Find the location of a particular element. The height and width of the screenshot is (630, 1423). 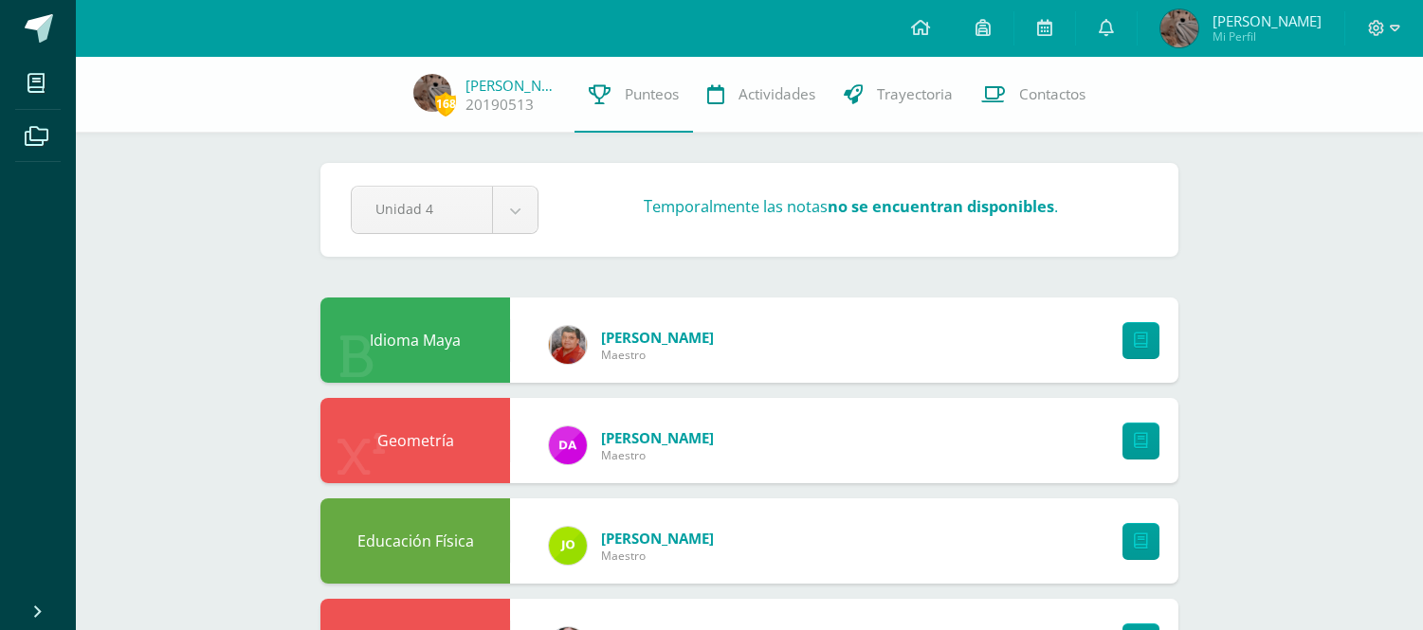

span: Contactos is located at coordinates (1052, 94).